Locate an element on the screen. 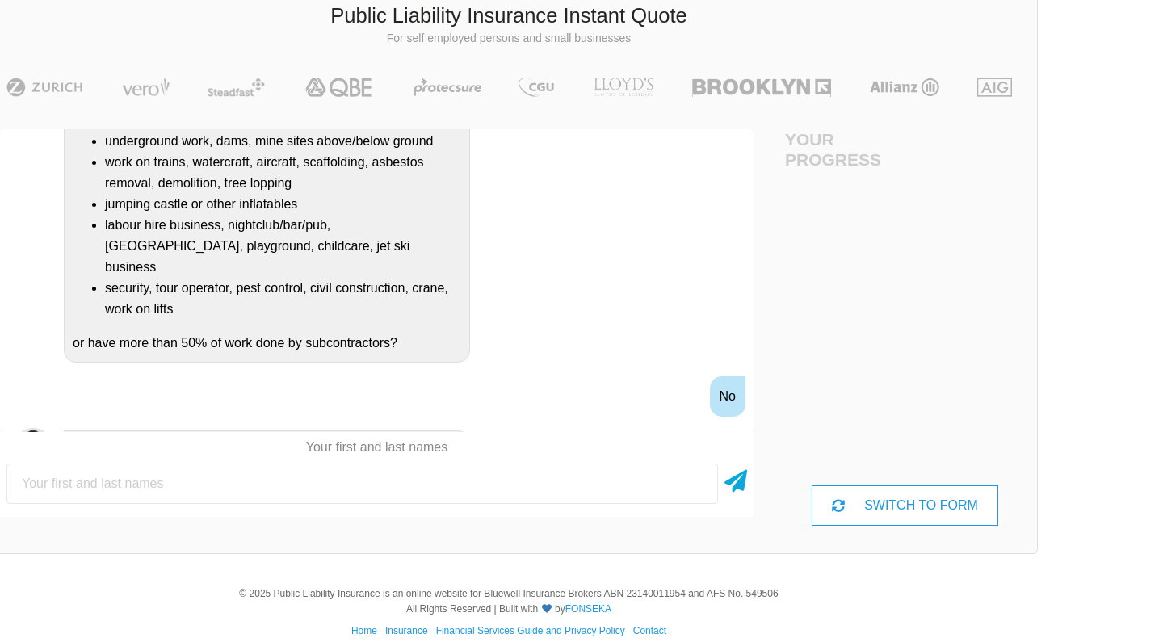 This screenshot has height=642, width=1163. img: CGU | Public Liability Insurance is located at coordinates (536, 87).